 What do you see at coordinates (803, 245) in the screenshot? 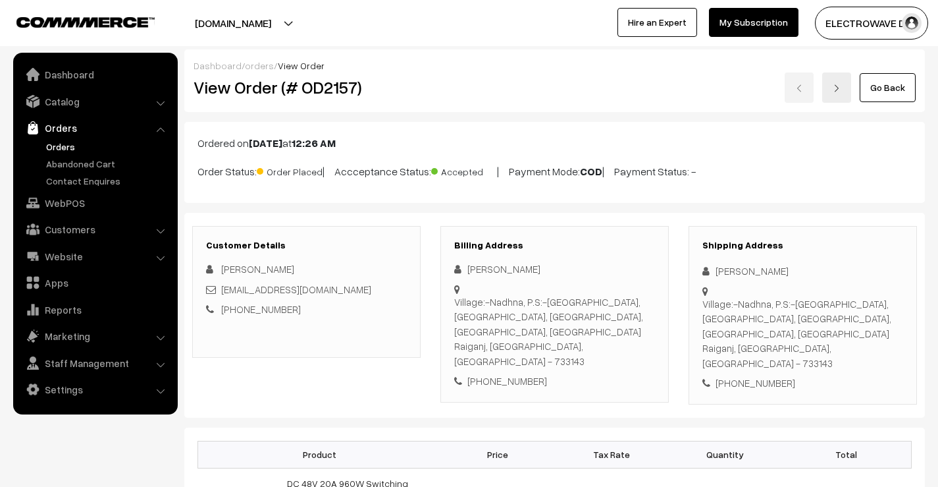
I see `h3: Shipping Address` at bounding box center [803, 245].